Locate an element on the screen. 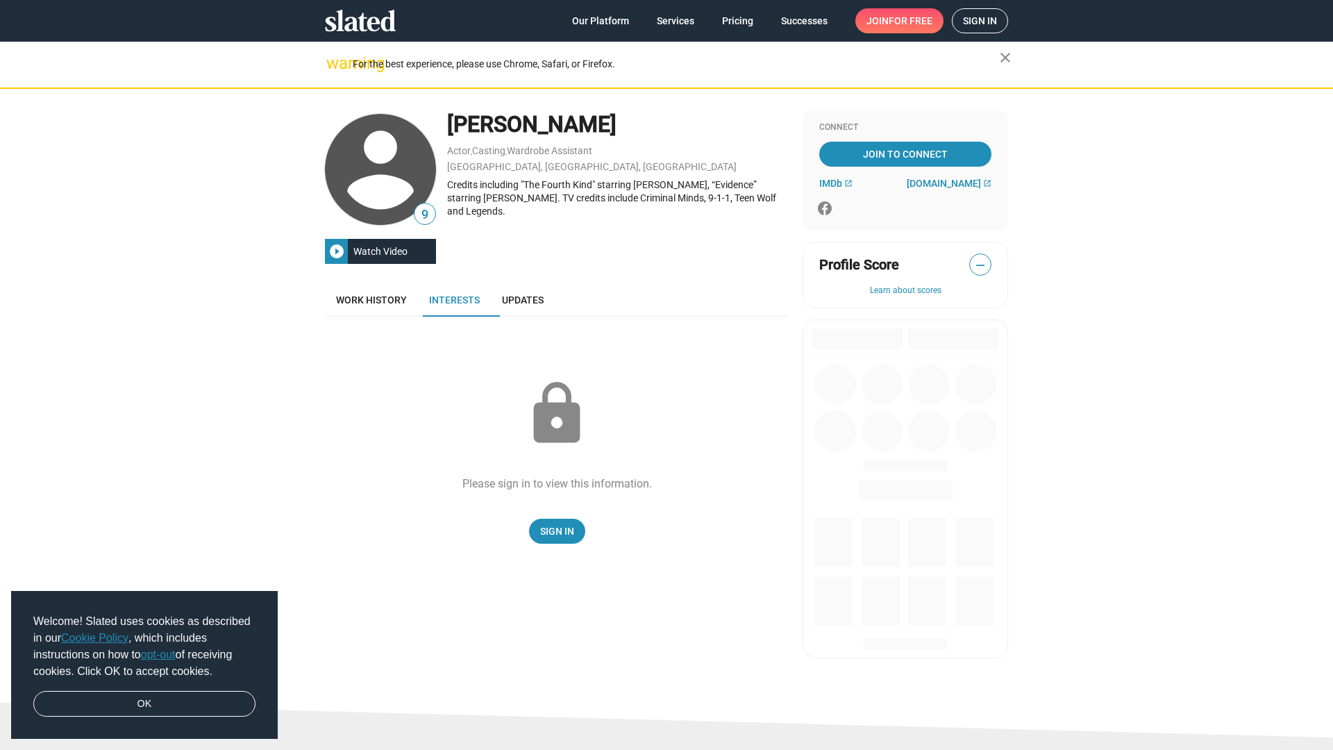 This screenshot has width=1333, height=750. button: Learn about scores is located at coordinates (905, 291).